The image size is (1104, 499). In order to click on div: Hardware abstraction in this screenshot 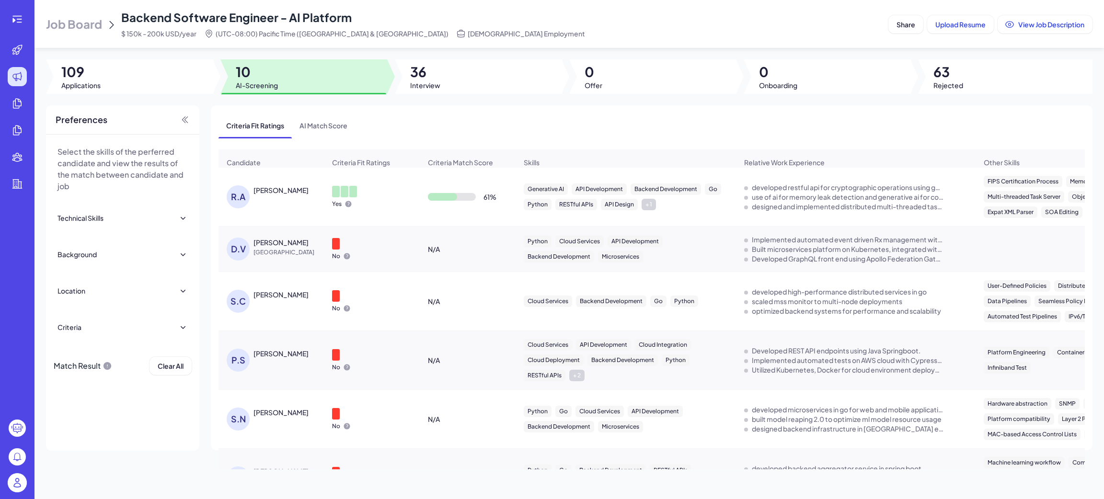, I will do `click(1017, 404)`.